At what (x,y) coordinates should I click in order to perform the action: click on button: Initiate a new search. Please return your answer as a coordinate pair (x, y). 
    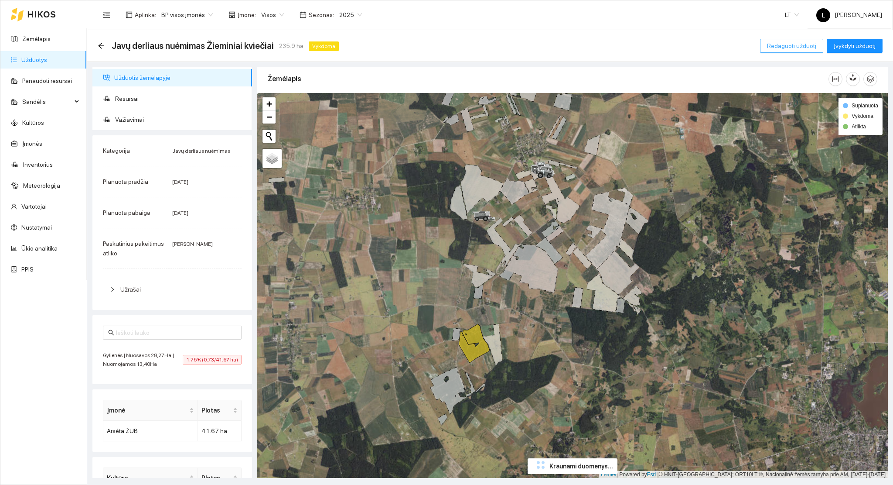
    Looking at the image, I should click on (269, 136).